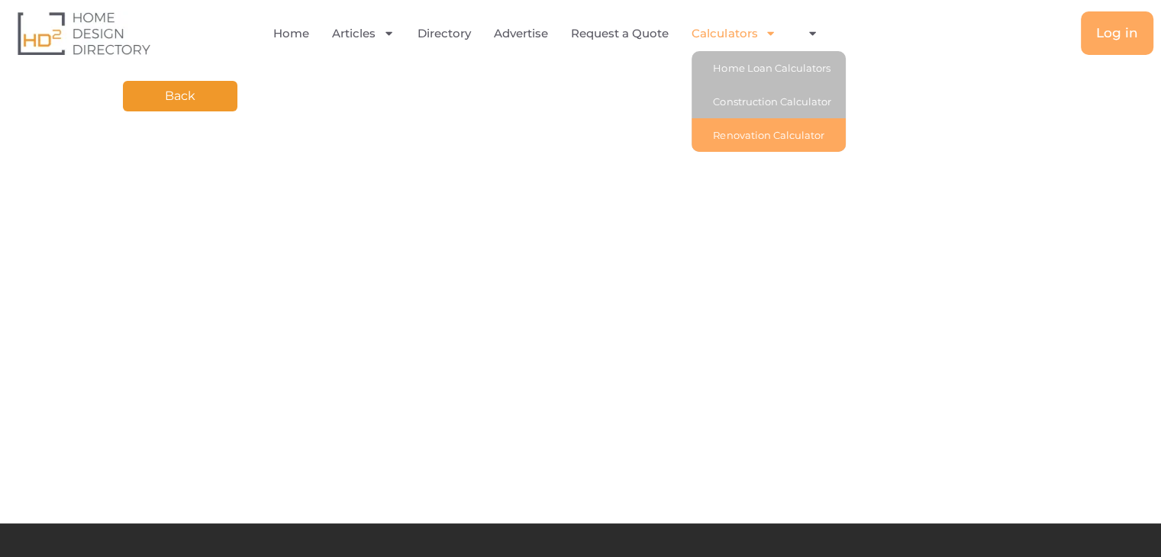  I want to click on a: Home Loan Calculators, so click(768, 68).